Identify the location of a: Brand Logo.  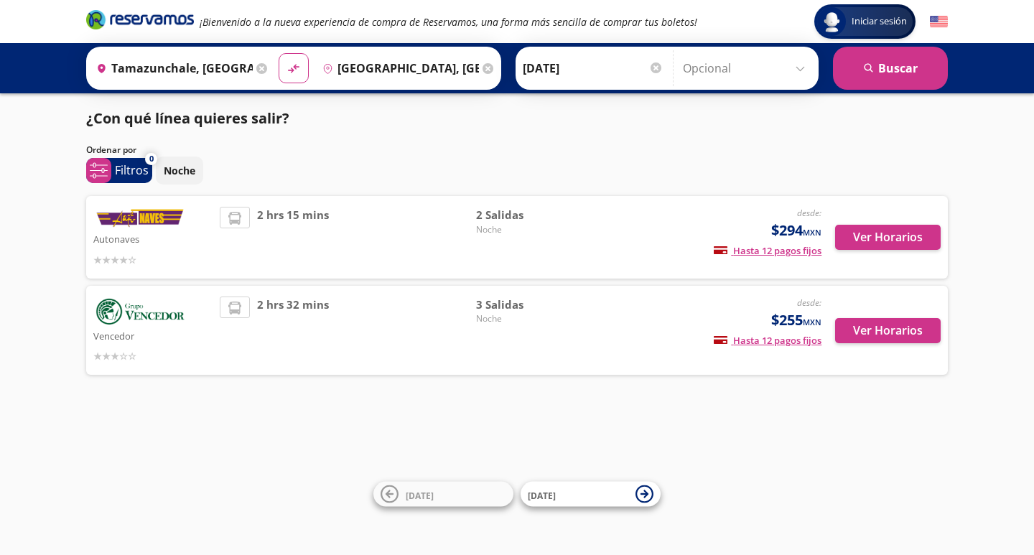
(140, 22).